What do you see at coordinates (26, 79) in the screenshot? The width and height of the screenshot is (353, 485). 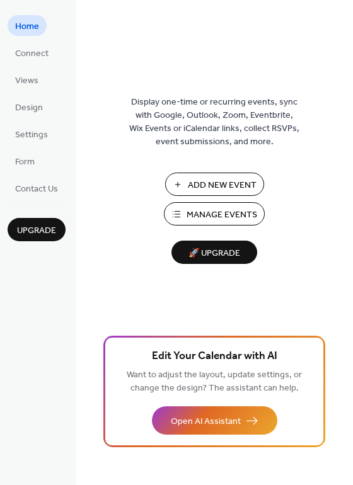 I see `a: Views` at bounding box center [26, 79].